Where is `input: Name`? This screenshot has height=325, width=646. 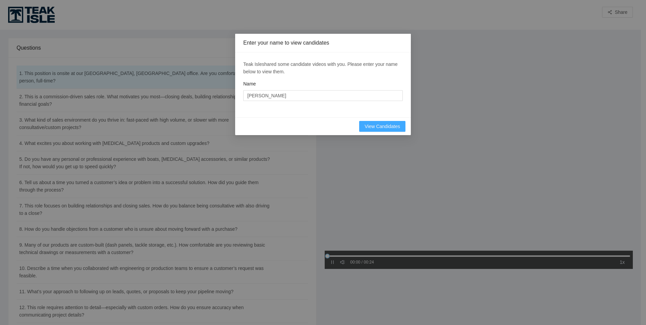
input: Name is located at coordinates (323, 96).